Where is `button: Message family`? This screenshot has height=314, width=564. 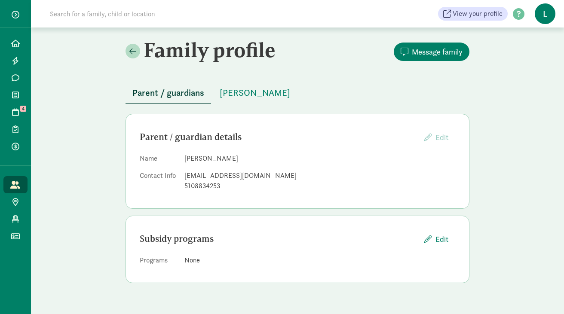 button: Message family is located at coordinates (432, 52).